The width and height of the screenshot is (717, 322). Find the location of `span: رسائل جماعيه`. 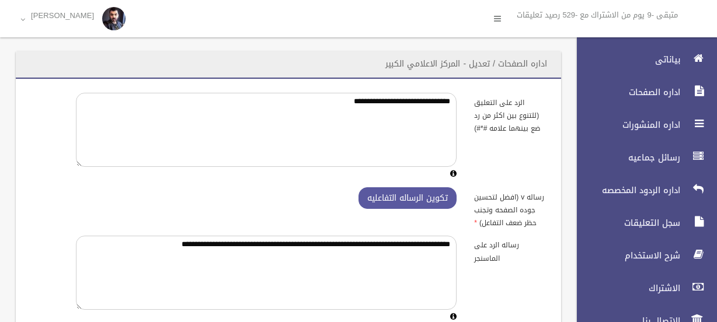

span: رسائل جماعيه is located at coordinates (625, 158).